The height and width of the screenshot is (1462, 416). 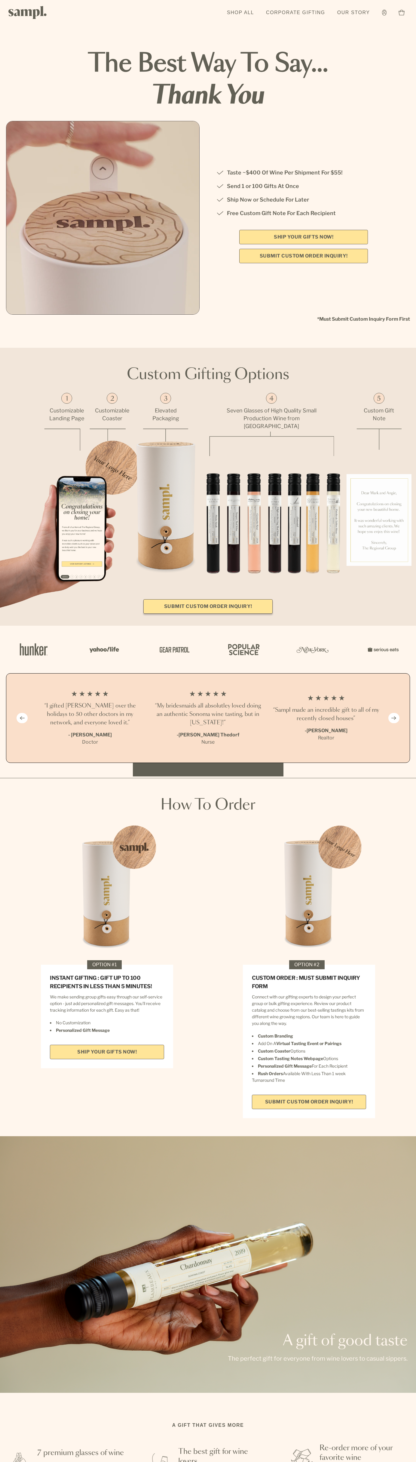 I want to click on span: Doctor, so click(x=90, y=742).